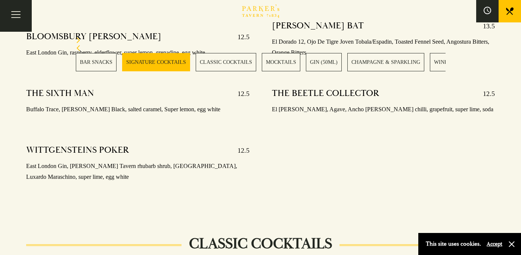 The width and height of the screenshot is (521, 255). Describe the element at coordinates (511, 244) in the screenshot. I see `button: Close and accept` at that location.